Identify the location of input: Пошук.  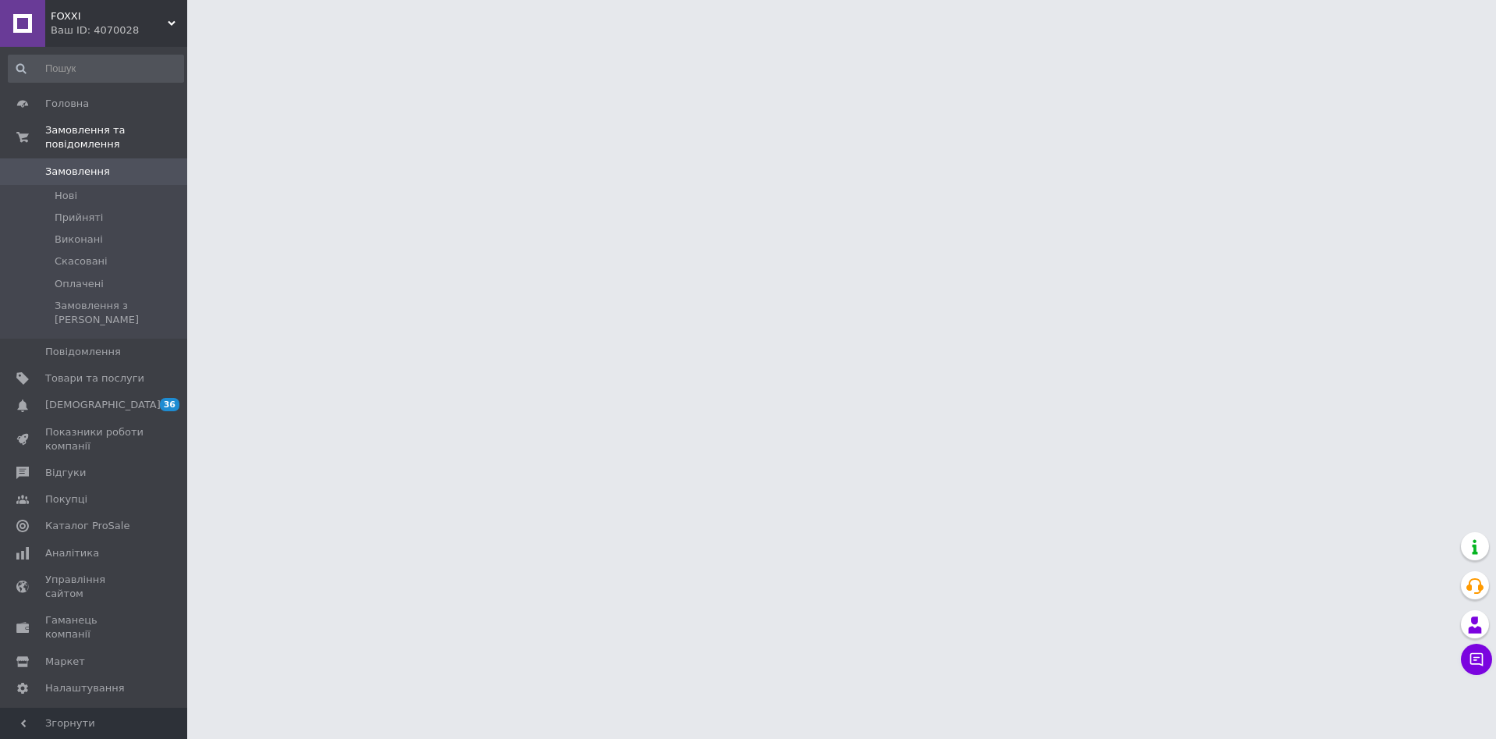
(96, 69).